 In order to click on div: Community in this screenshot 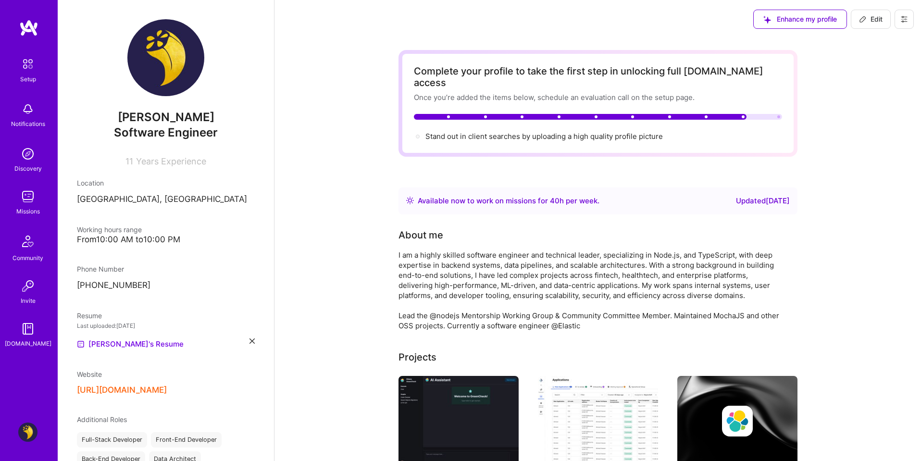, I will do `click(28, 258)`.